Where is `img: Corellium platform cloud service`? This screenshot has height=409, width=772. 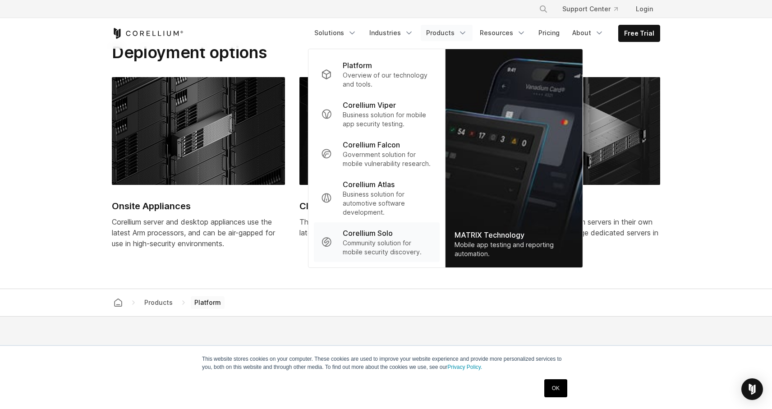
img: Corellium platform cloud service is located at coordinates (386, 131).